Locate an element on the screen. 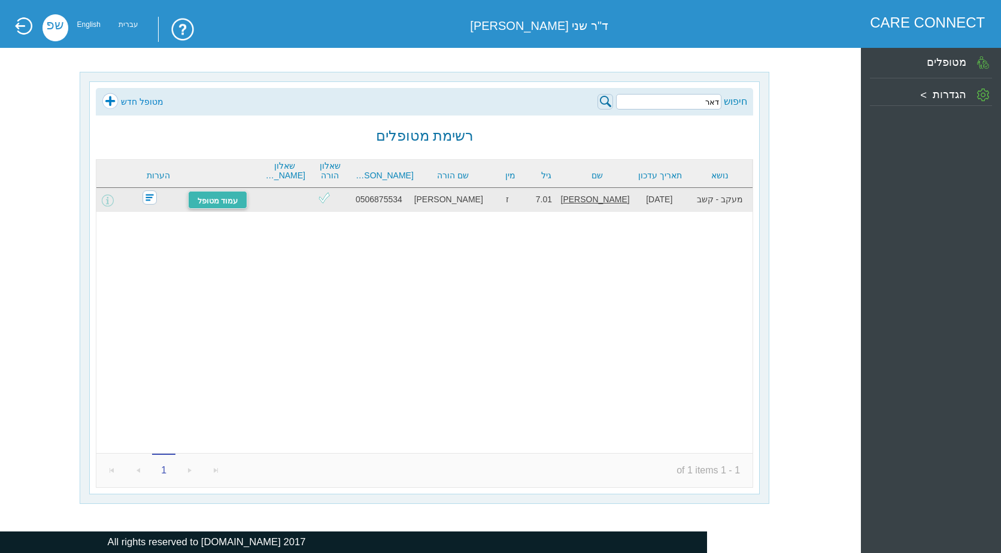 This screenshot has width=1001, height=553. td: 0506875534 is located at coordinates (379, 200).